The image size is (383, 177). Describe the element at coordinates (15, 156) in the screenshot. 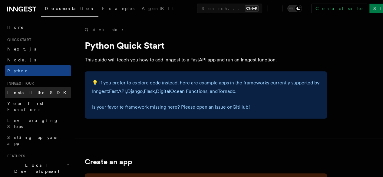

I see `span: Features` at that location.